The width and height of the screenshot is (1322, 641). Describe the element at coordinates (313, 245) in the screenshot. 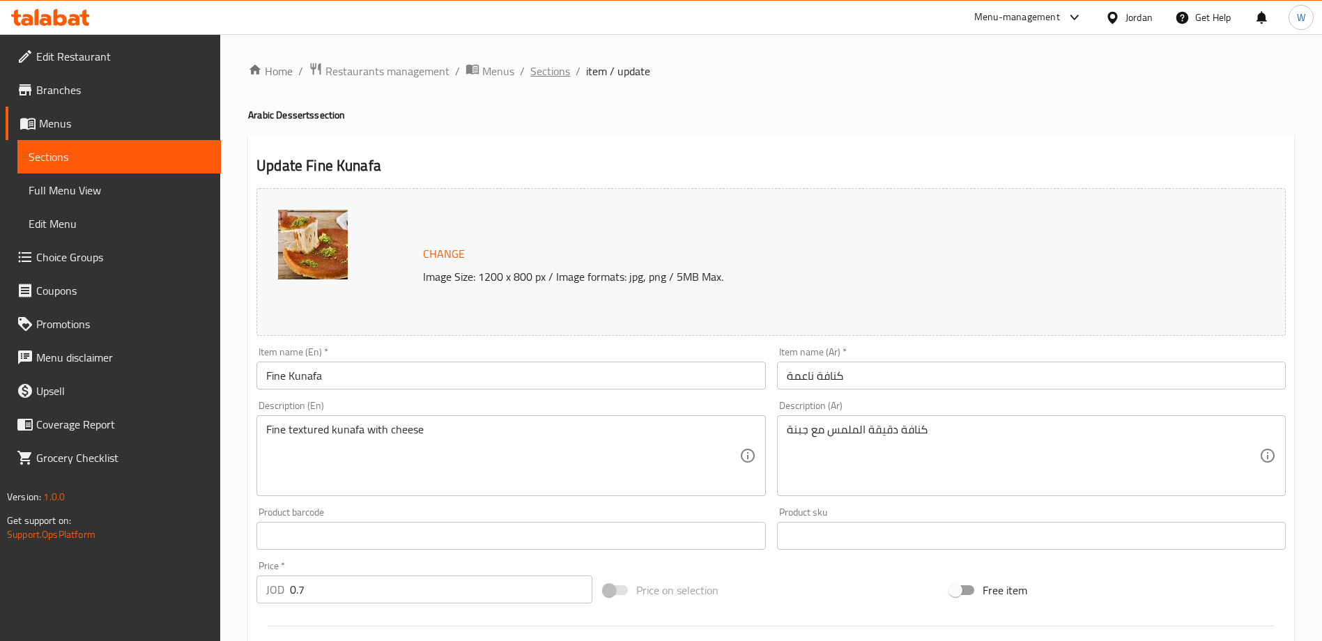

I see `img: %D9%83%D9%86%D8%A7%D9%81%D8%A9_%D9%86%D8%A7%D8%B9%D9%85%D8%A9638943243834486082.jpg` at that location.